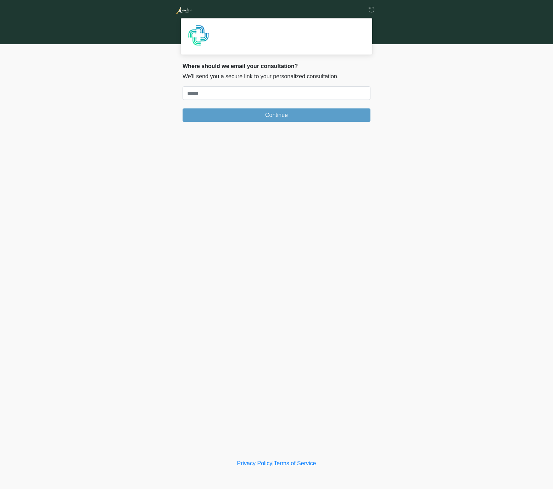 The height and width of the screenshot is (489, 553). I want to click on a: Terms of Service, so click(295, 463).